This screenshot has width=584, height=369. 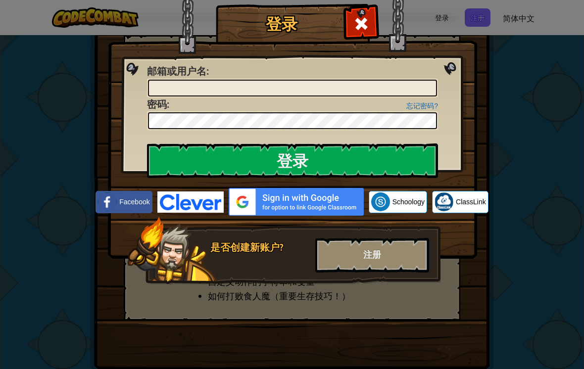 What do you see at coordinates (157, 104) in the screenshot?
I see `span: 密码` at bounding box center [157, 104].